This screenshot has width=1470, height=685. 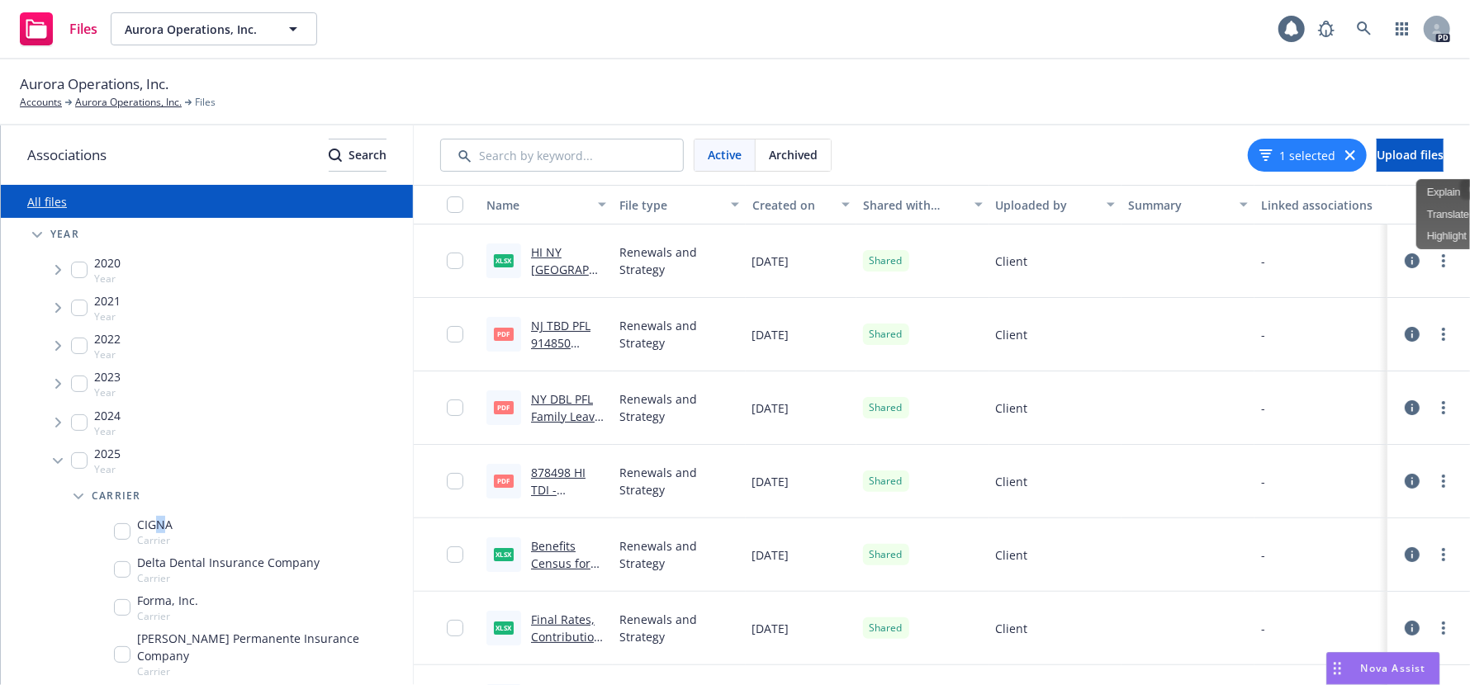 I want to click on span: 2022, so click(x=107, y=339).